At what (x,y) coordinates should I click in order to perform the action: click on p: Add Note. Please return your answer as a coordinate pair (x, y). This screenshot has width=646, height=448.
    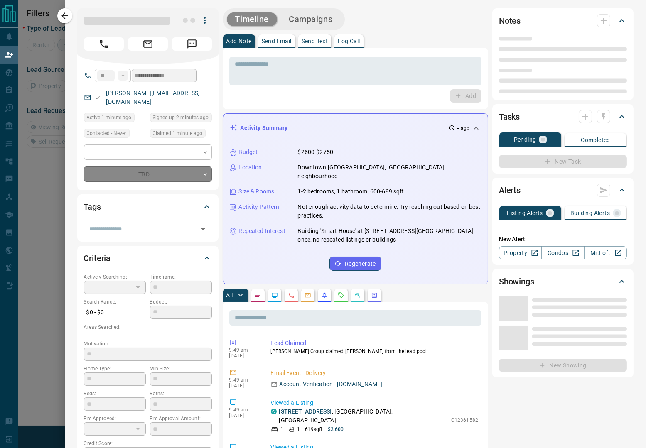
    Looking at the image, I should click on (239, 41).